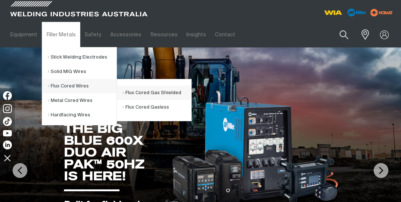 This screenshot has width=401, height=202. I want to click on input: Product name or item number..., so click(339, 34).